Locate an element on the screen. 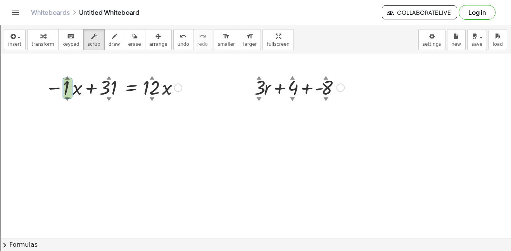  div: Sort New > Old is located at coordinates (256, 28).